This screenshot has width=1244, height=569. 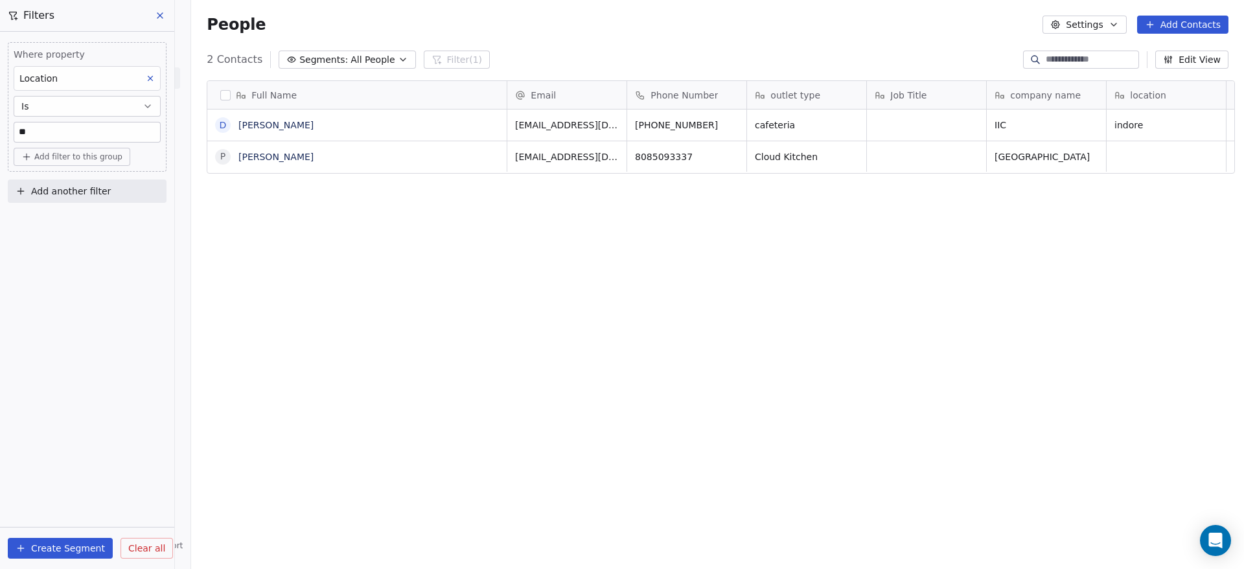 I want to click on span: cafeteria, so click(x=807, y=125).